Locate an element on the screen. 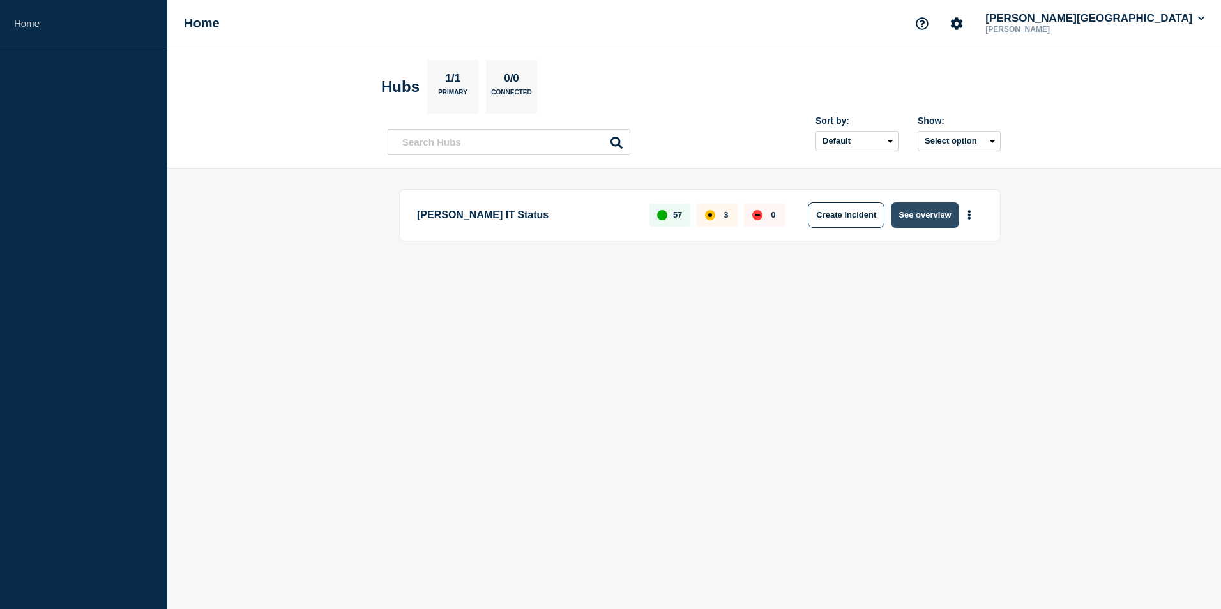  div: affected is located at coordinates (710, 215).